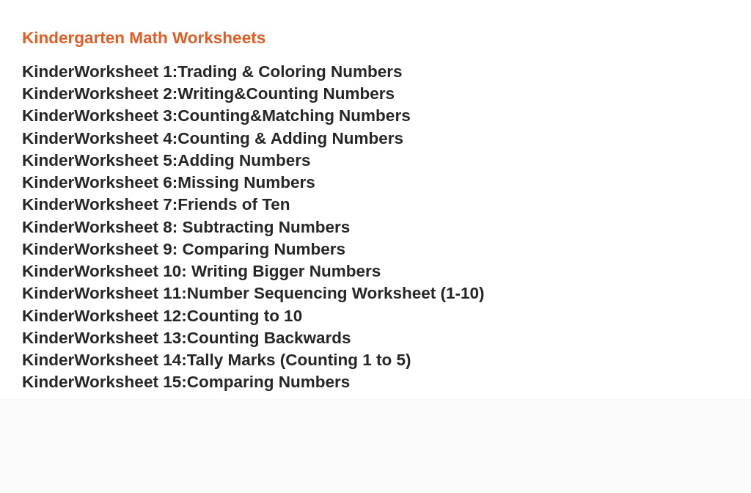 Image resolution: width=751 pixels, height=493 pixels. Describe the element at coordinates (213, 138) in the screenshot. I see `a: KinderWorksheet 4:Counting & Adding Numbers` at that location.